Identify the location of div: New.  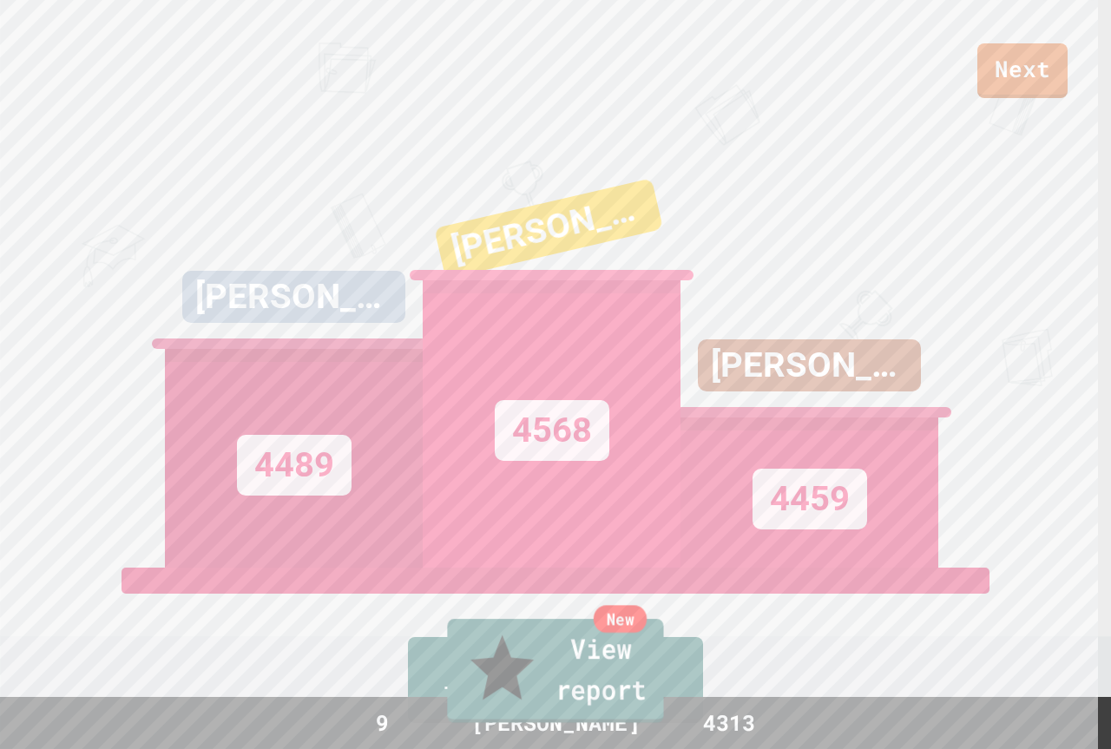
(620, 619).